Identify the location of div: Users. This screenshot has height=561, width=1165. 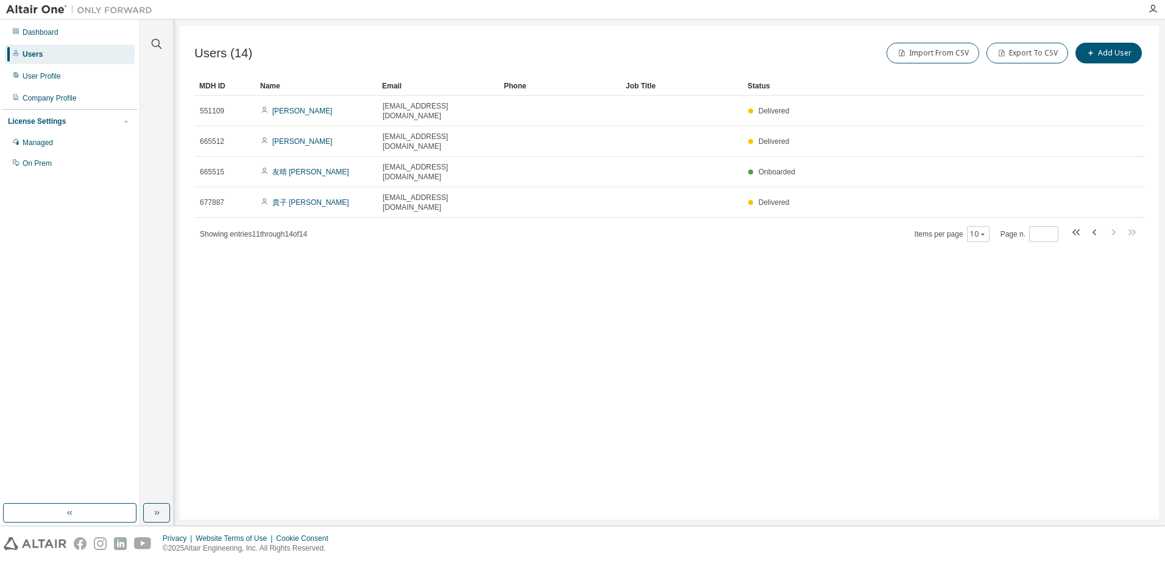
(32, 54).